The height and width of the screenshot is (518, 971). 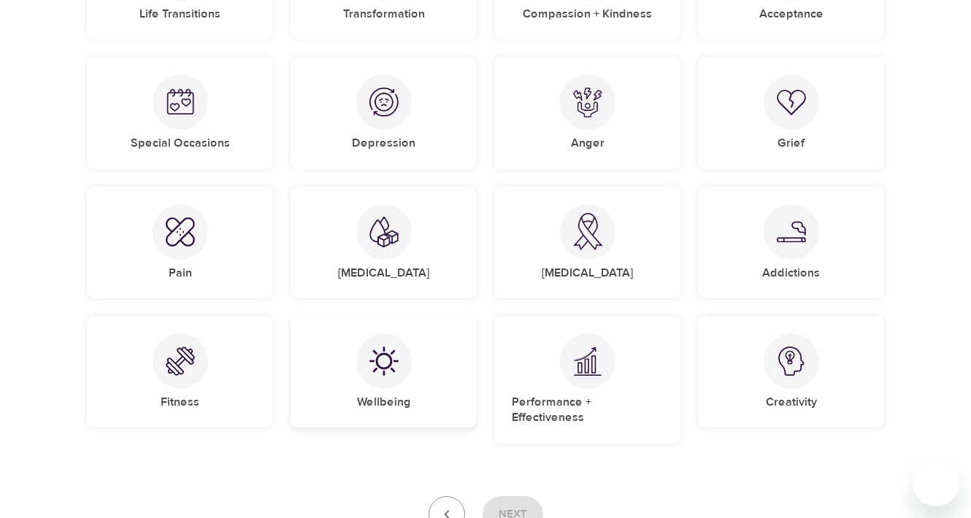 What do you see at coordinates (383, 372) in the screenshot?
I see `div: WellbeingWellbeing` at bounding box center [383, 372].